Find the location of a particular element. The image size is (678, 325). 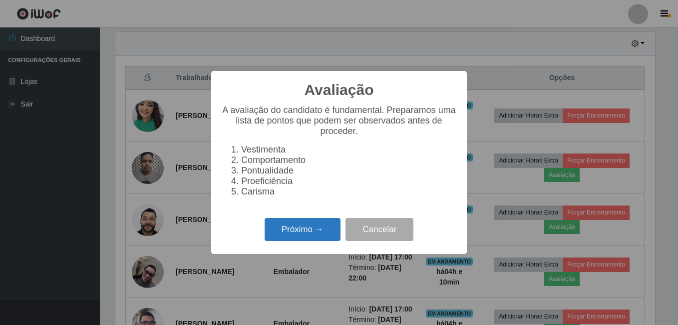

p: A avaliação do candidato é fundamental. Preparamos uma lista de pontos que podem ser observados a... is located at coordinates (339, 120).